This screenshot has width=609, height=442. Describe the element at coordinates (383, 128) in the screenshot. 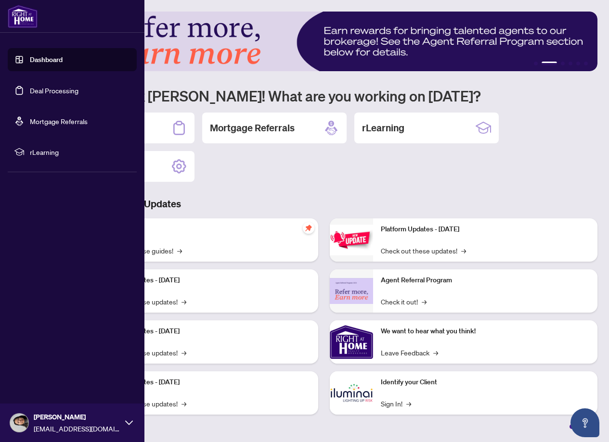

I see `h2: rLearning` at that location.